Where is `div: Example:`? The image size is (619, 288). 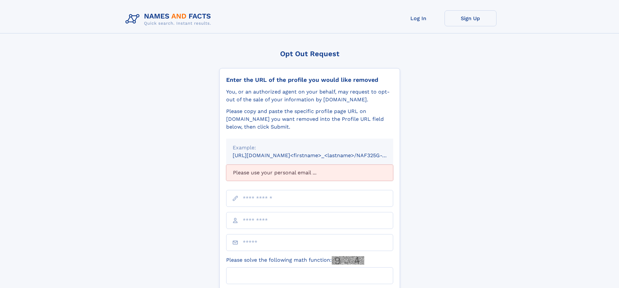 div: Example: is located at coordinates (310, 148).